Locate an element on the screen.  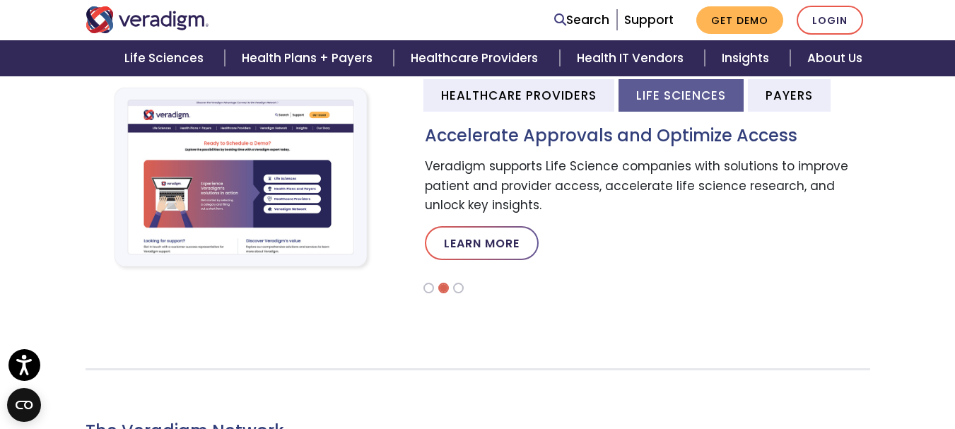
h3: Accelerate Approvals and Optimize Access is located at coordinates (648, 136).